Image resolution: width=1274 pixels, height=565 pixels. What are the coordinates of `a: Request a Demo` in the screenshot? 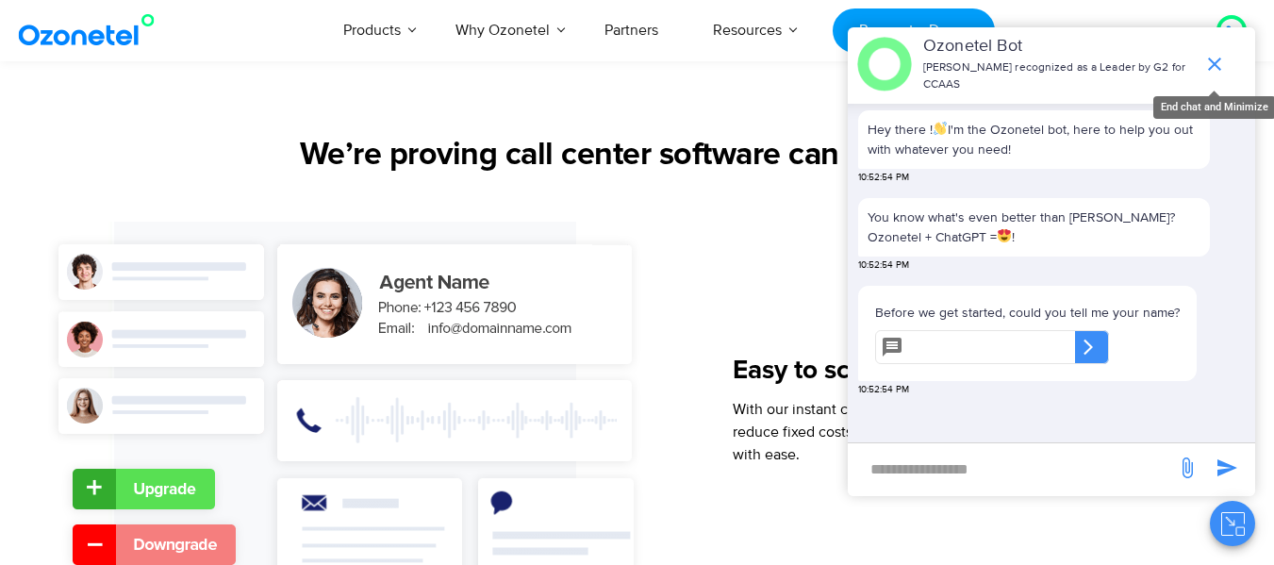 It's located at (913, 30).